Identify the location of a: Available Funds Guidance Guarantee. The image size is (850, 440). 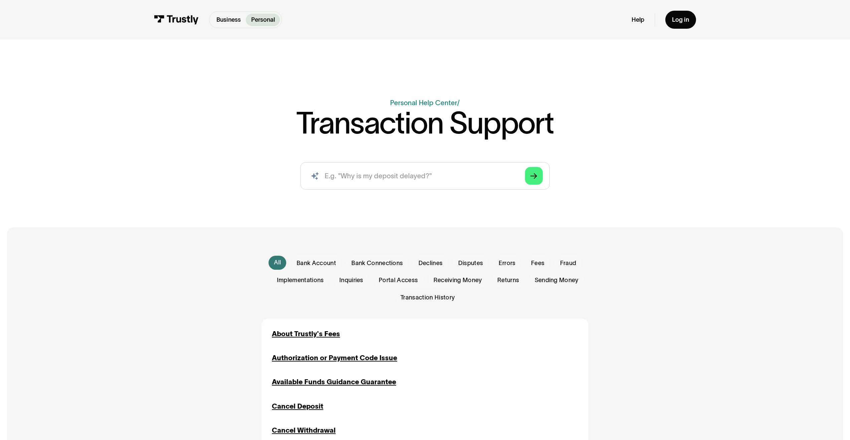
(334, 382).